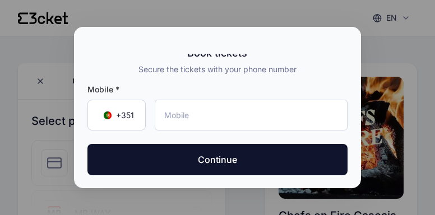 Image resolution: width=435 pixels, height=215 pixels. What do you see at coordinates (218, 160) in the screenshot?
I see `button: Continue` at bounding box center [218, 160].